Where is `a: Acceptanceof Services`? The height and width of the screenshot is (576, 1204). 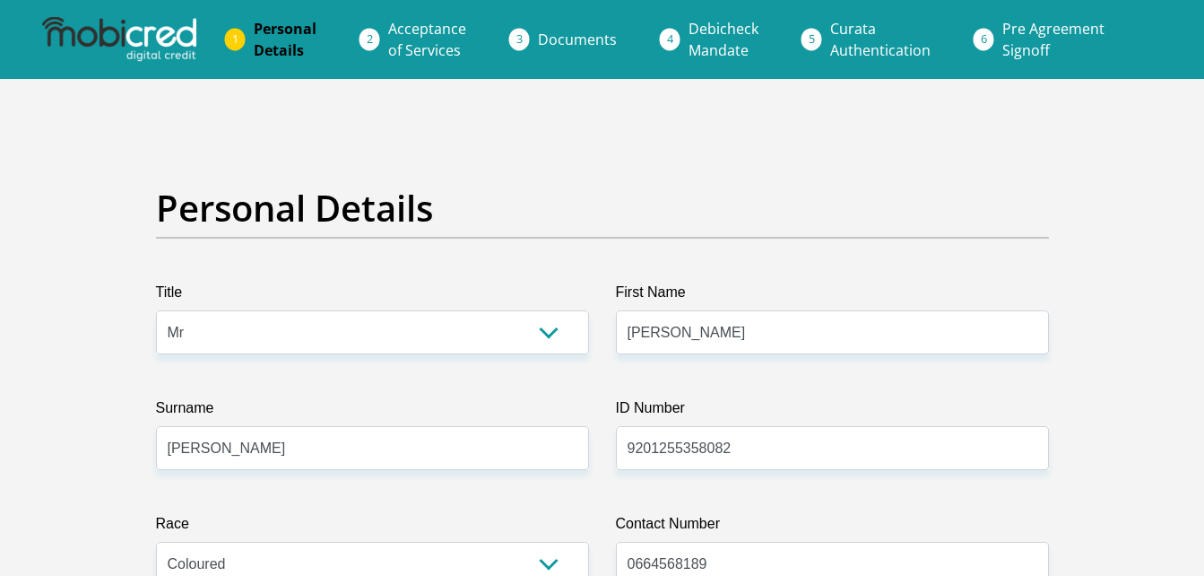 a: Acceptanceof Services is located at coordinates (427, 39).